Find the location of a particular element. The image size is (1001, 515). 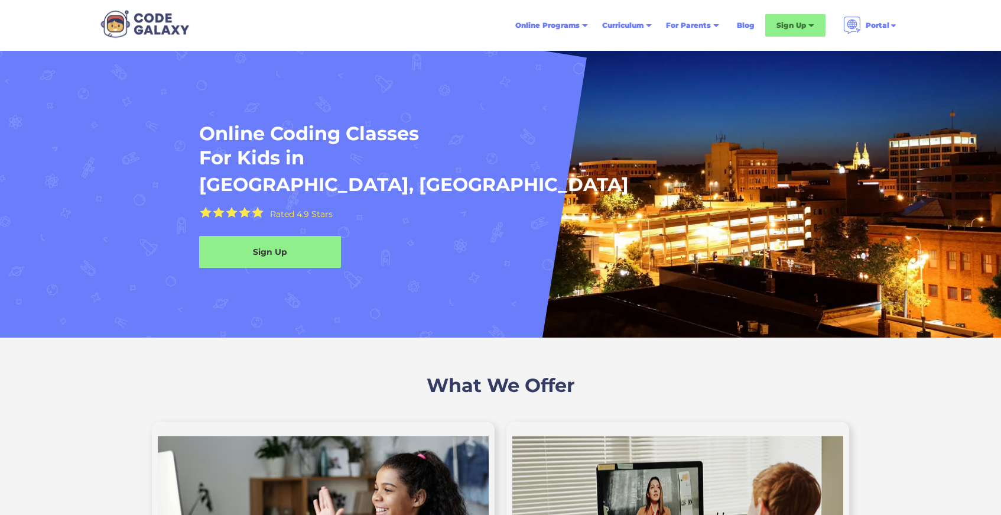

a: Sign Up is located at coordinates (270, 252).